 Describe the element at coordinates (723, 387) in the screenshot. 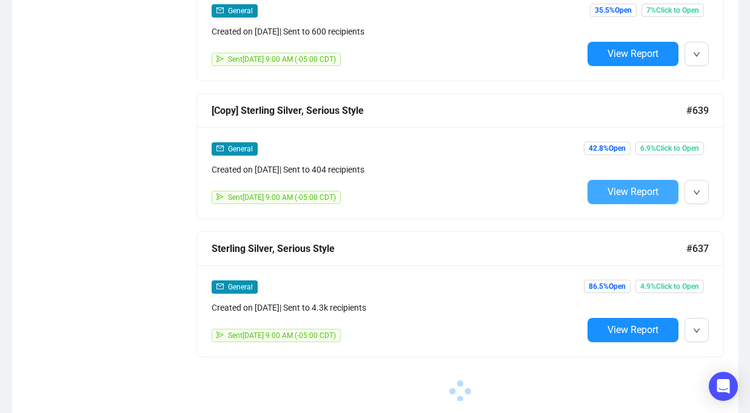

I see `div: Open Intercom Messenger` at that location.